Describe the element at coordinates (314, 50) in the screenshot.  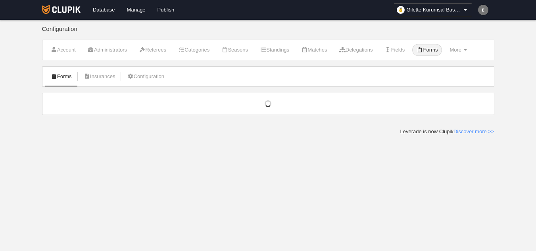
I see `a: Matches` at that location.